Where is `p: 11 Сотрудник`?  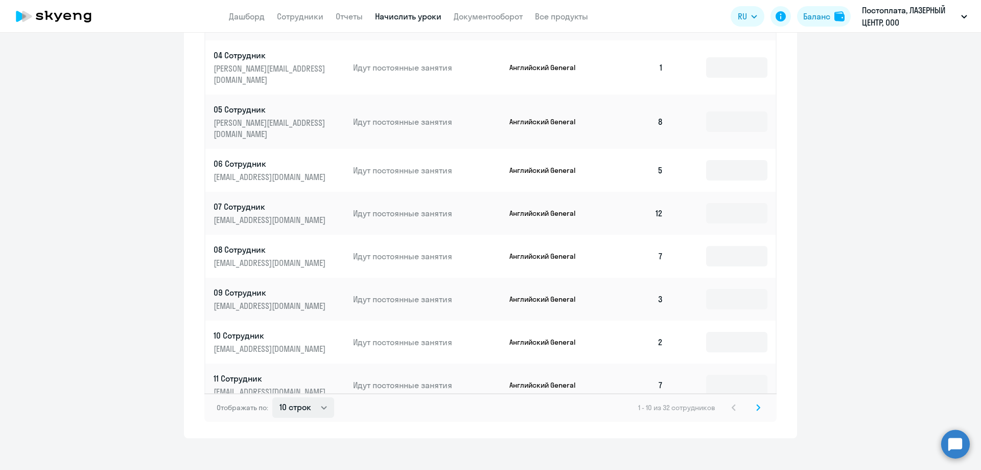
p: 11 Сотрудник is located at coordinates (271, 378).